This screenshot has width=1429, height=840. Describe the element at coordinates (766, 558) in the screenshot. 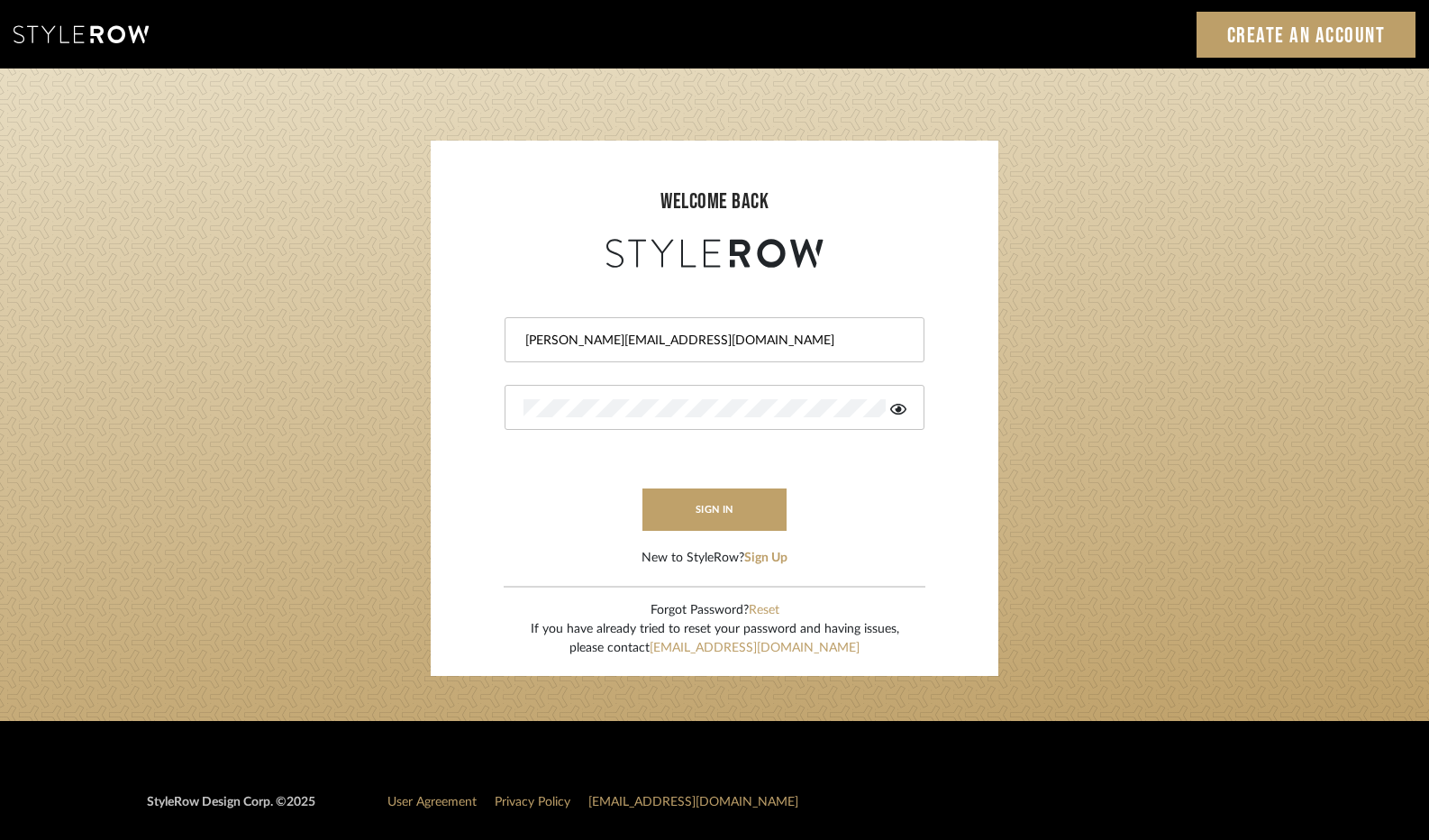

I see `button: Sign Up` at that location.